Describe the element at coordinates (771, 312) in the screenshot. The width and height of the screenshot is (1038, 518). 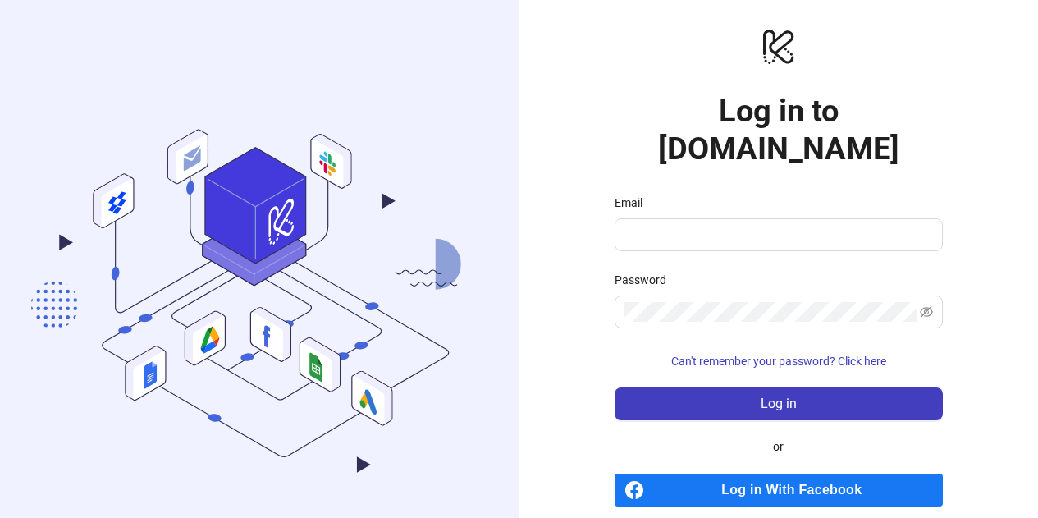
I see `input: Password` at that location.